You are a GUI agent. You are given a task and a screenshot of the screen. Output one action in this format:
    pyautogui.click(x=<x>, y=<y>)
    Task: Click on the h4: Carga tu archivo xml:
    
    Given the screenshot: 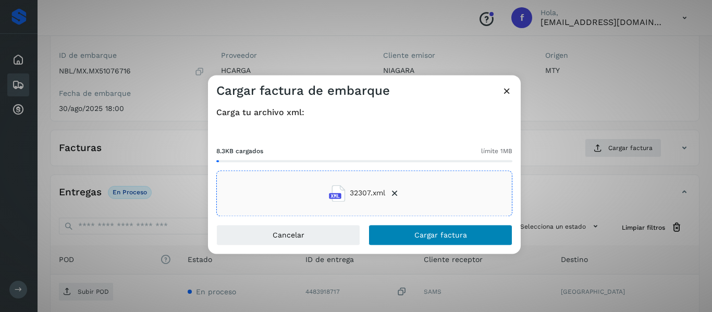 What is the action you would take?
    pyautogui.click(x=365, y=112)
    